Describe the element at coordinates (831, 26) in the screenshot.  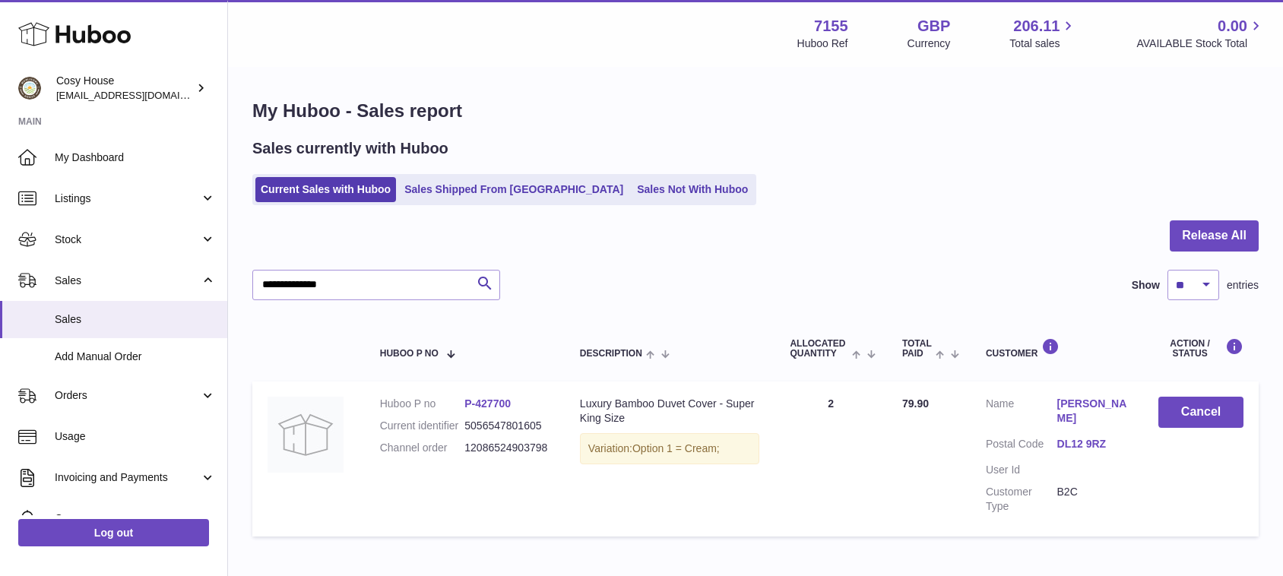
I see `strong: 7155` at that location.